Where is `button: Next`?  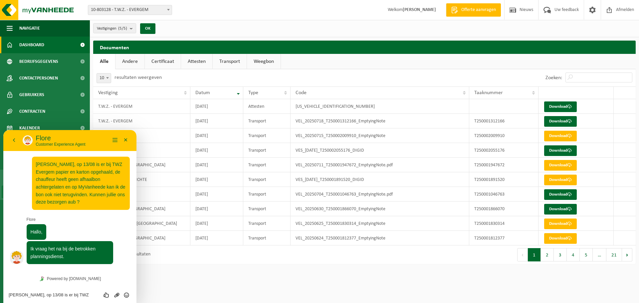 button: Next is located at coordinates (628, 255).